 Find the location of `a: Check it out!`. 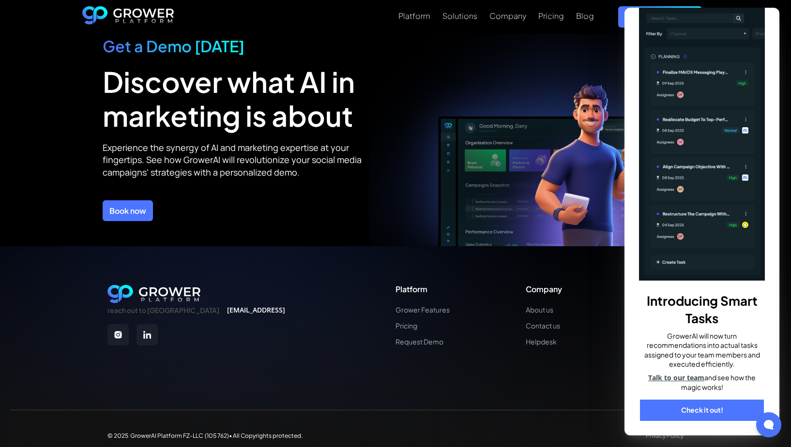

a: Check it out! is located at coordinates (702, 410).